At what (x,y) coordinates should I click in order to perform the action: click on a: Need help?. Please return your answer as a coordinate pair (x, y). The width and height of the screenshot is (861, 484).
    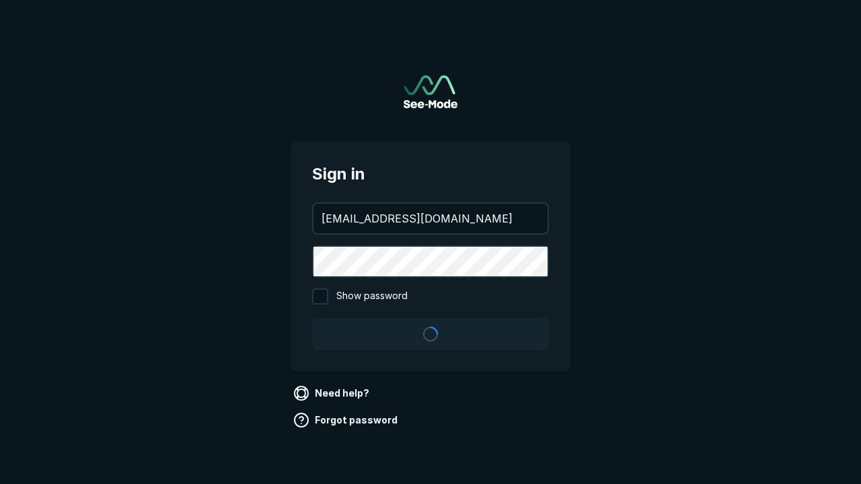
    Looking at the image, I should click on (332, 393).